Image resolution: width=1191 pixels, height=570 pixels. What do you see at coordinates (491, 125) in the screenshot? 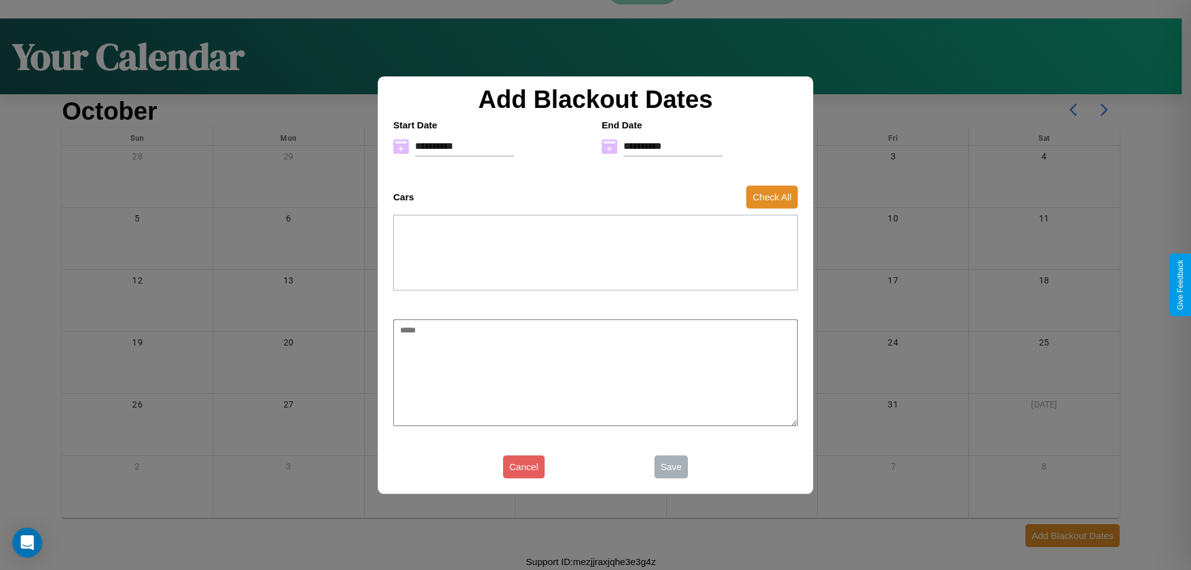
I see `h4: Start Date` at bounding box center [491, 125].